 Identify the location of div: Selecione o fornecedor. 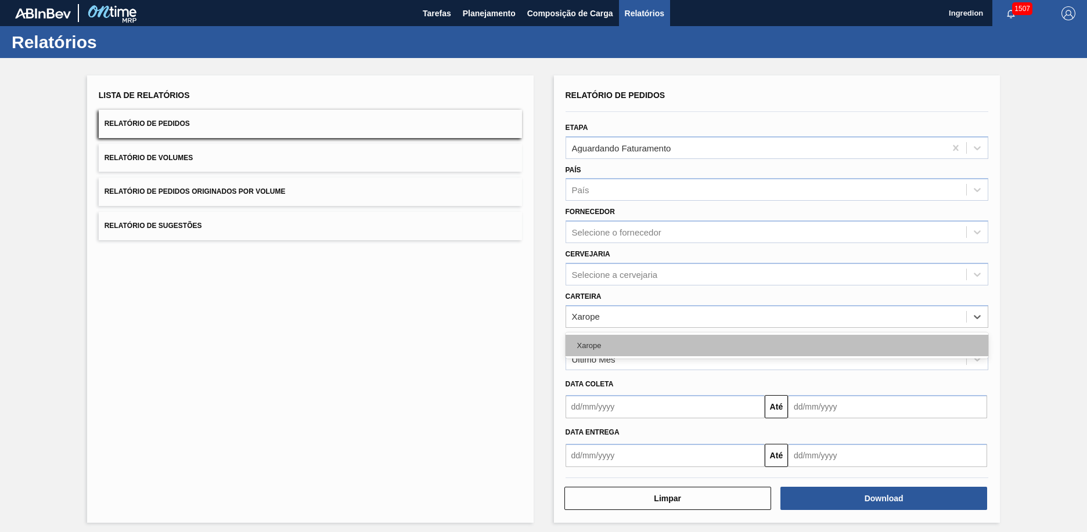
(617, 232).